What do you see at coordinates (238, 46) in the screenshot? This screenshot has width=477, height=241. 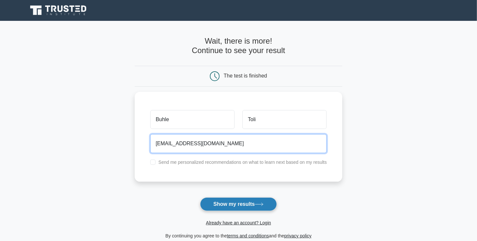 I see `h4: Wait, there is more! Continue to see your result` at bounding box center [238, 46].